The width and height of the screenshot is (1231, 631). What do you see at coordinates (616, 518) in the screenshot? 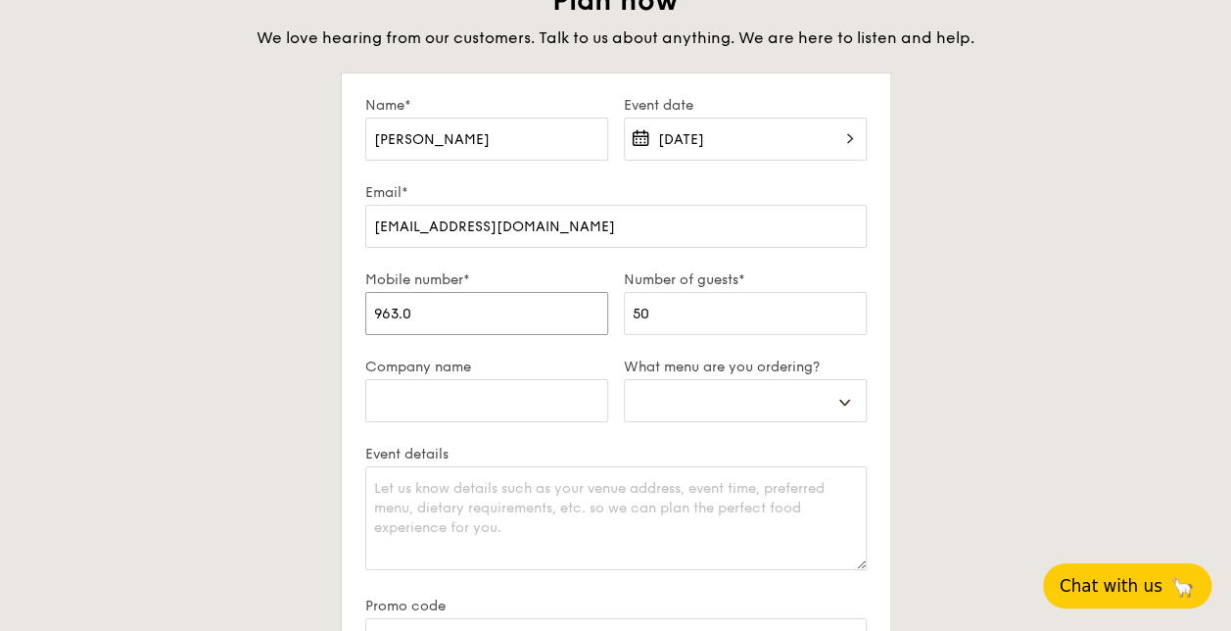
I see `textarea: Let us know details such as your venue address, event time, preferred menu, dietary requirements,...` at bounding box center [616, 518].